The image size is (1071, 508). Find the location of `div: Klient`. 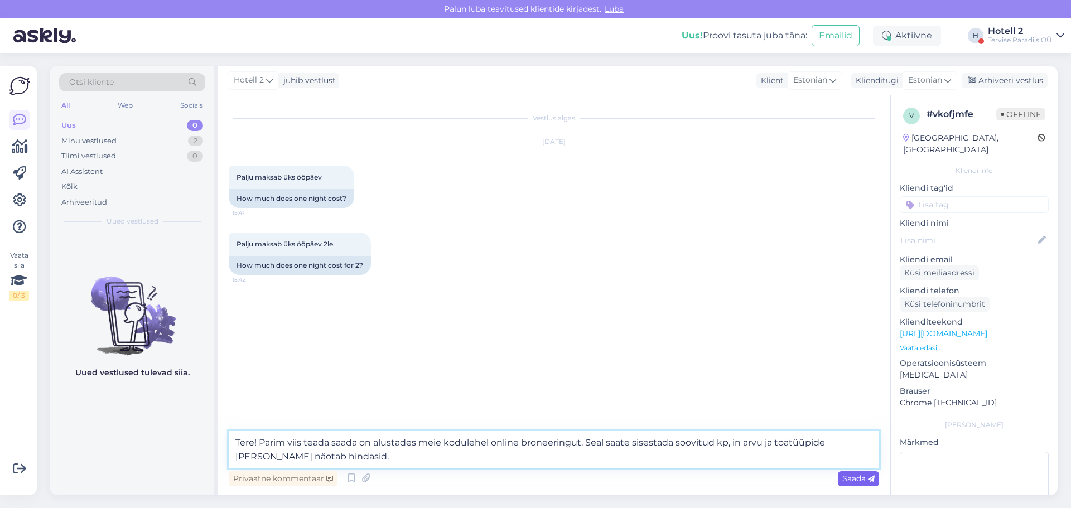

div: Klient is located at coordinates (770, 80).